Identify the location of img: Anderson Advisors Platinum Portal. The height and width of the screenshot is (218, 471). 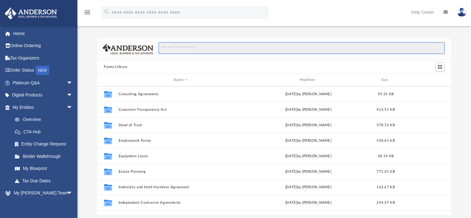
(31, 13).